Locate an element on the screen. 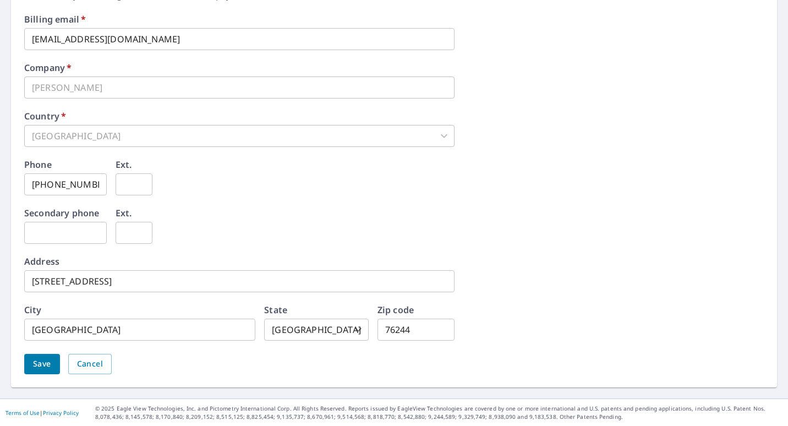 The width and height of the screenshot is (788, 426). label: State is located at coordinates (276, 310).